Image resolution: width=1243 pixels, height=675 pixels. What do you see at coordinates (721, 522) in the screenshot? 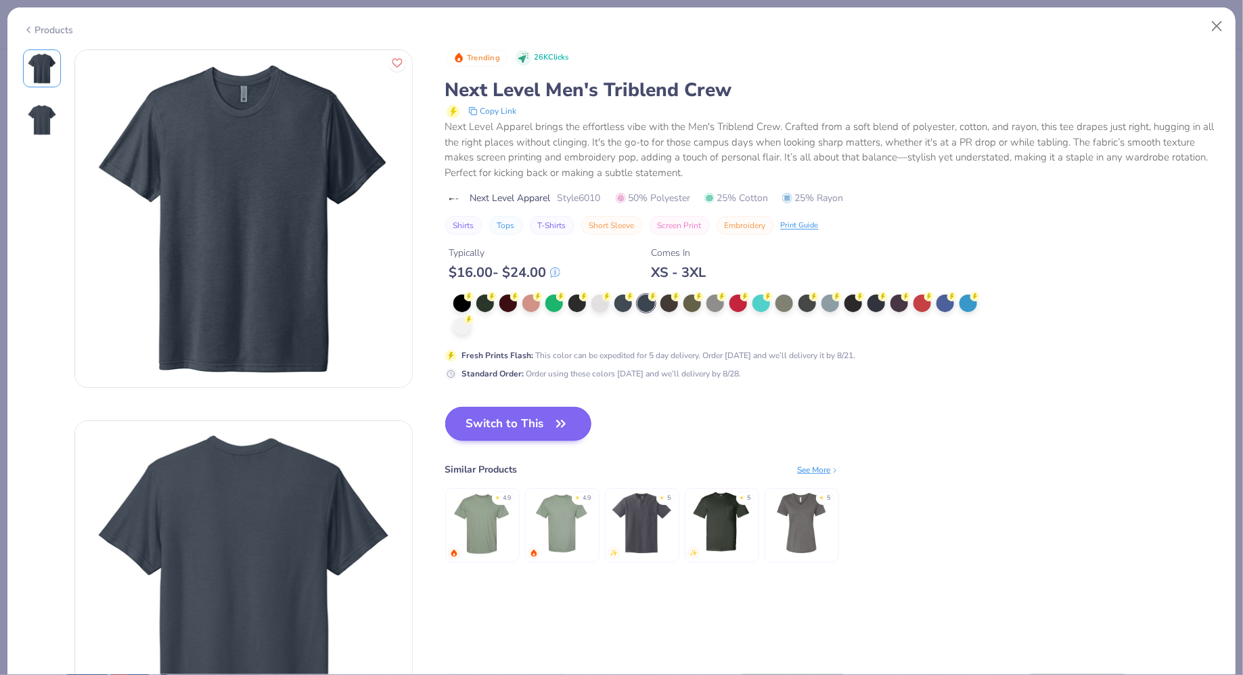
I see `img: Gildan Adult 5.5 oz., 50/50 Pocket T-Shirt` at bounding box center [721, 522].